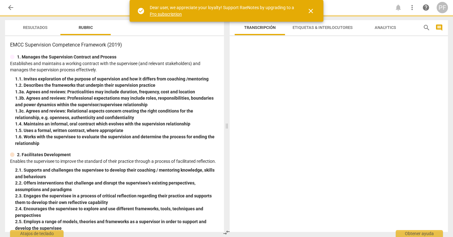  Describe the element at coordinates (226, 233) in the screenshot. I see `span: compare_arrows` at that location.